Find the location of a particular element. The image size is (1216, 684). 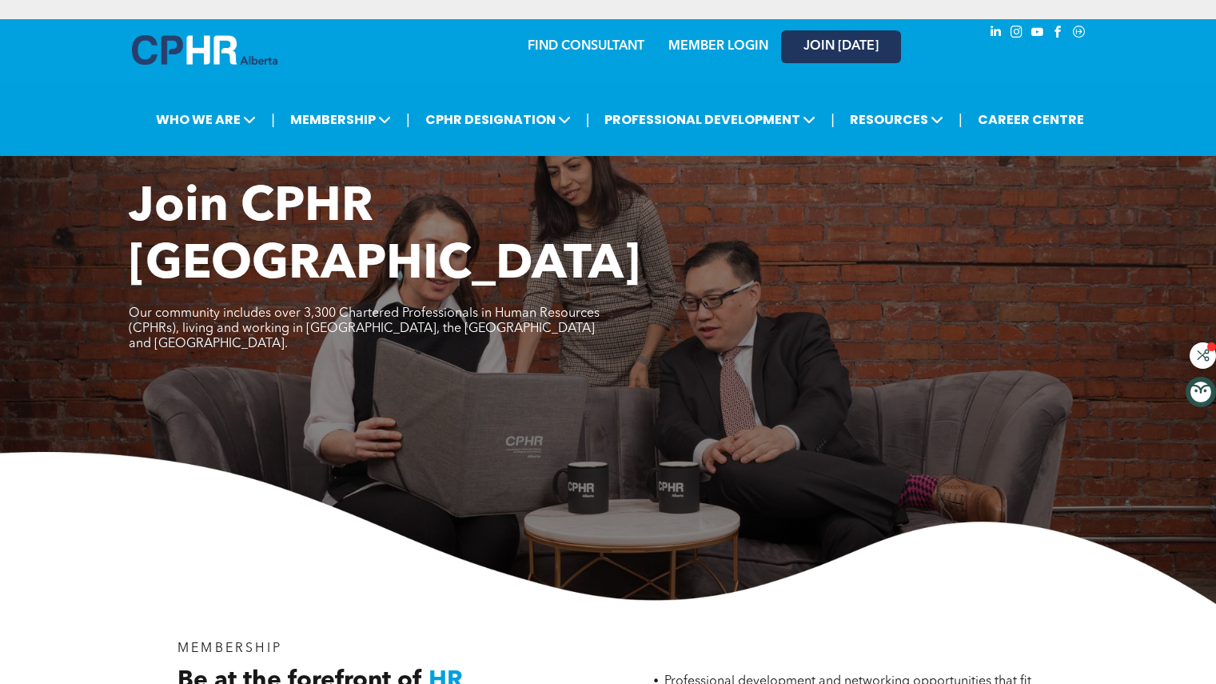

span: PROFESSIONAL DEVELOPMENT is located at coordinates (710, 119).